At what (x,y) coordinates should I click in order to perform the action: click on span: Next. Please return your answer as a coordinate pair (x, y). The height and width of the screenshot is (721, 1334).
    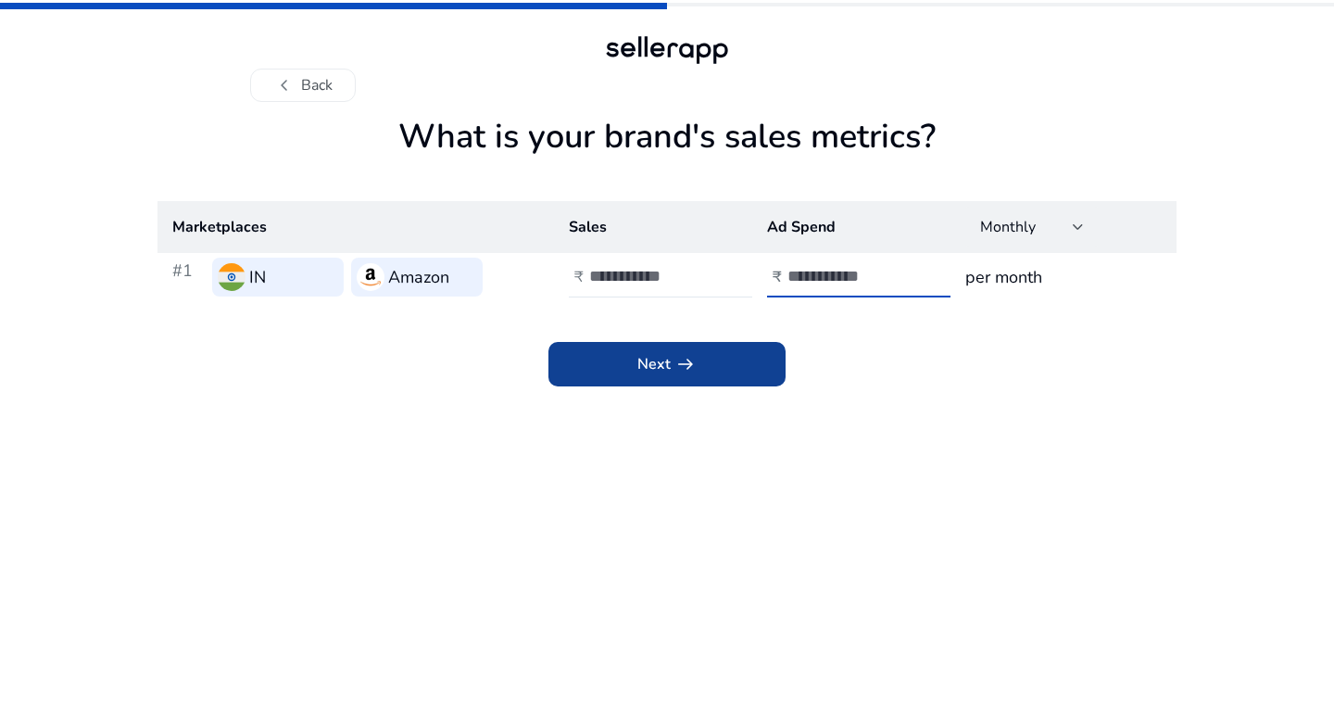
    Looking at the image, I should click on (667, 364).